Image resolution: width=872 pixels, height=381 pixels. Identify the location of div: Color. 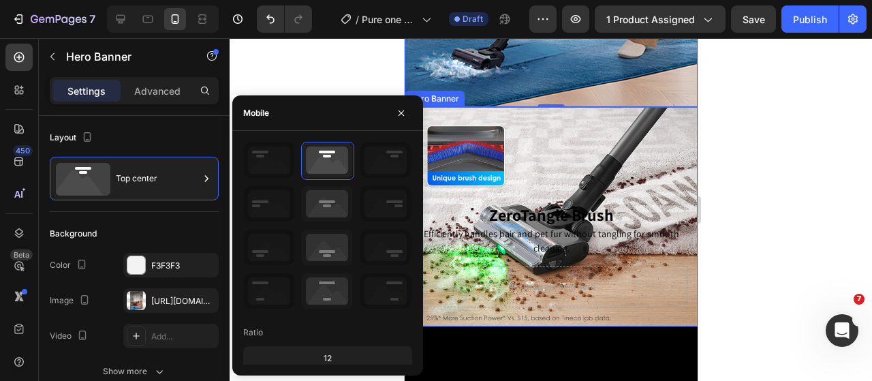
(69, 265).